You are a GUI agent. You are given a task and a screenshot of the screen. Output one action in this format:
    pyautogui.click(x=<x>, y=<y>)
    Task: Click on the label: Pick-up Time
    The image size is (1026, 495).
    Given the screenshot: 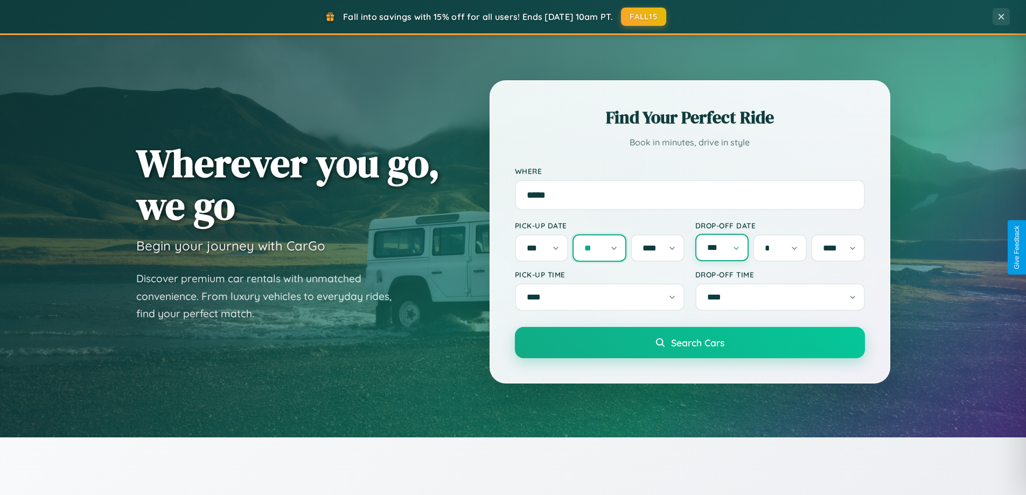 What is the action you would take?
    pyautogui.click(x=600, y=274)
    